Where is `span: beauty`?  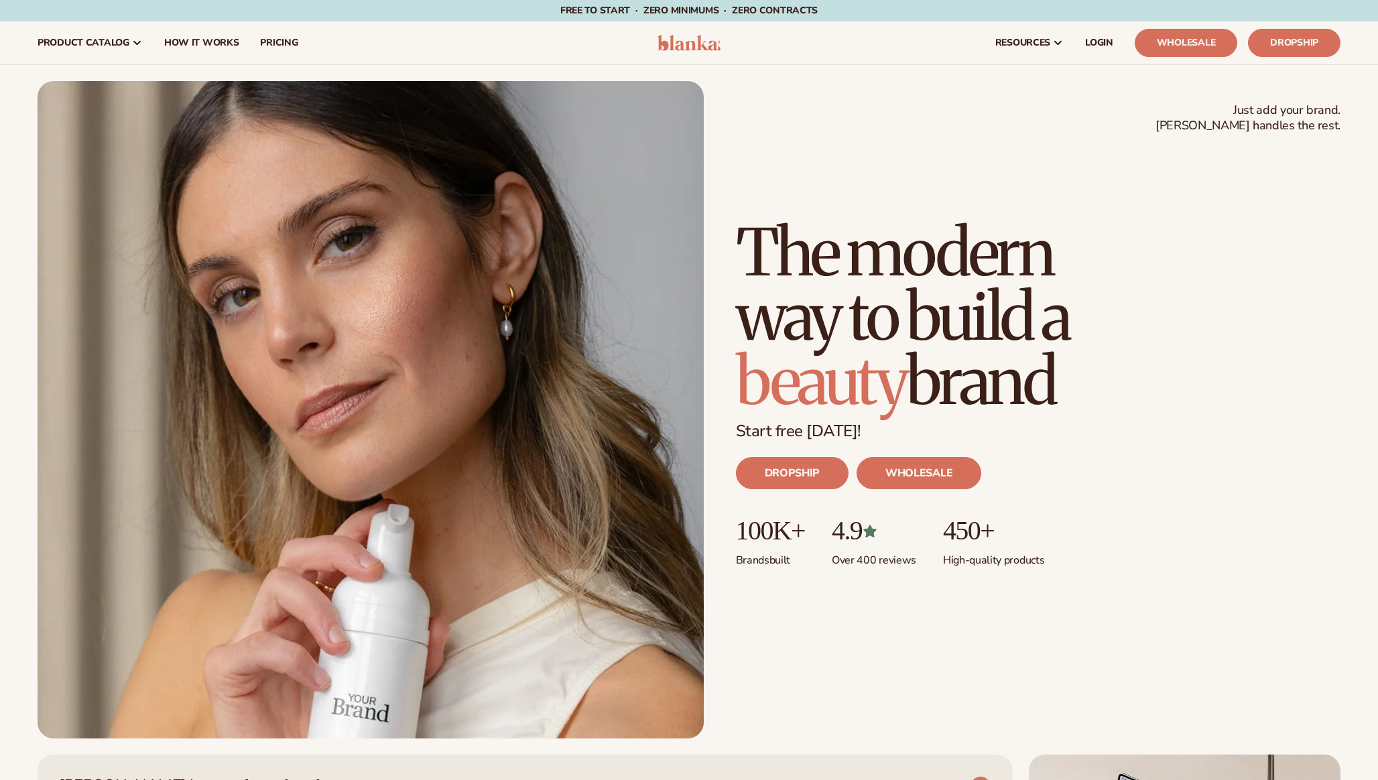 span: beauty is located at coordinates (821, 381).